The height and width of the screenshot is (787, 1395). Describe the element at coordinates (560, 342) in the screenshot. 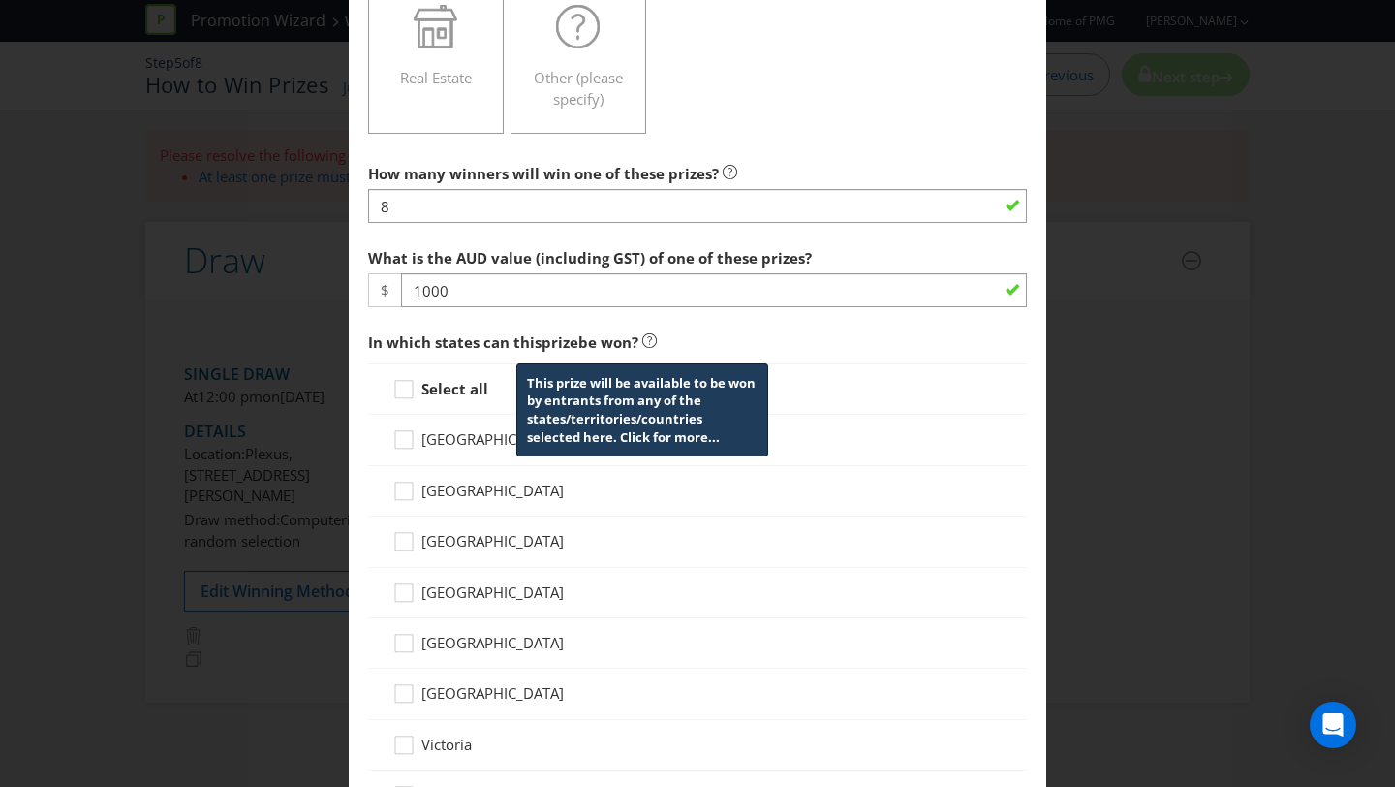

I see `span: prize` at that location.